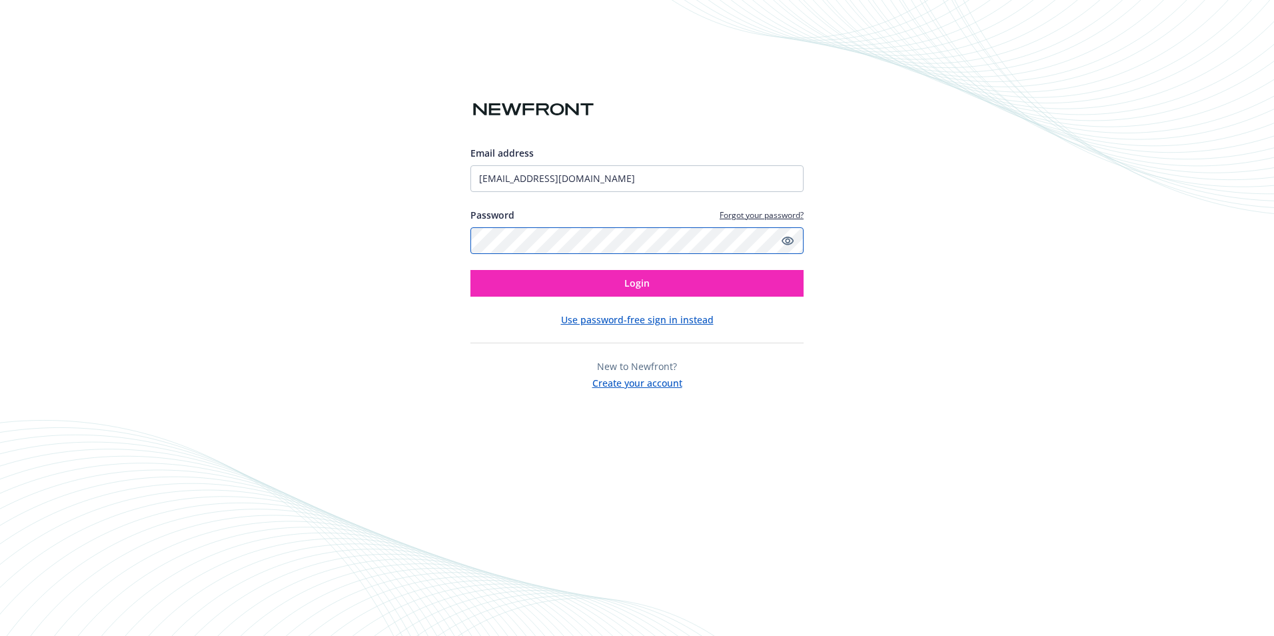 This screenshot has width=1274, height=636. I want to click on span: Login, so click(637, 283).